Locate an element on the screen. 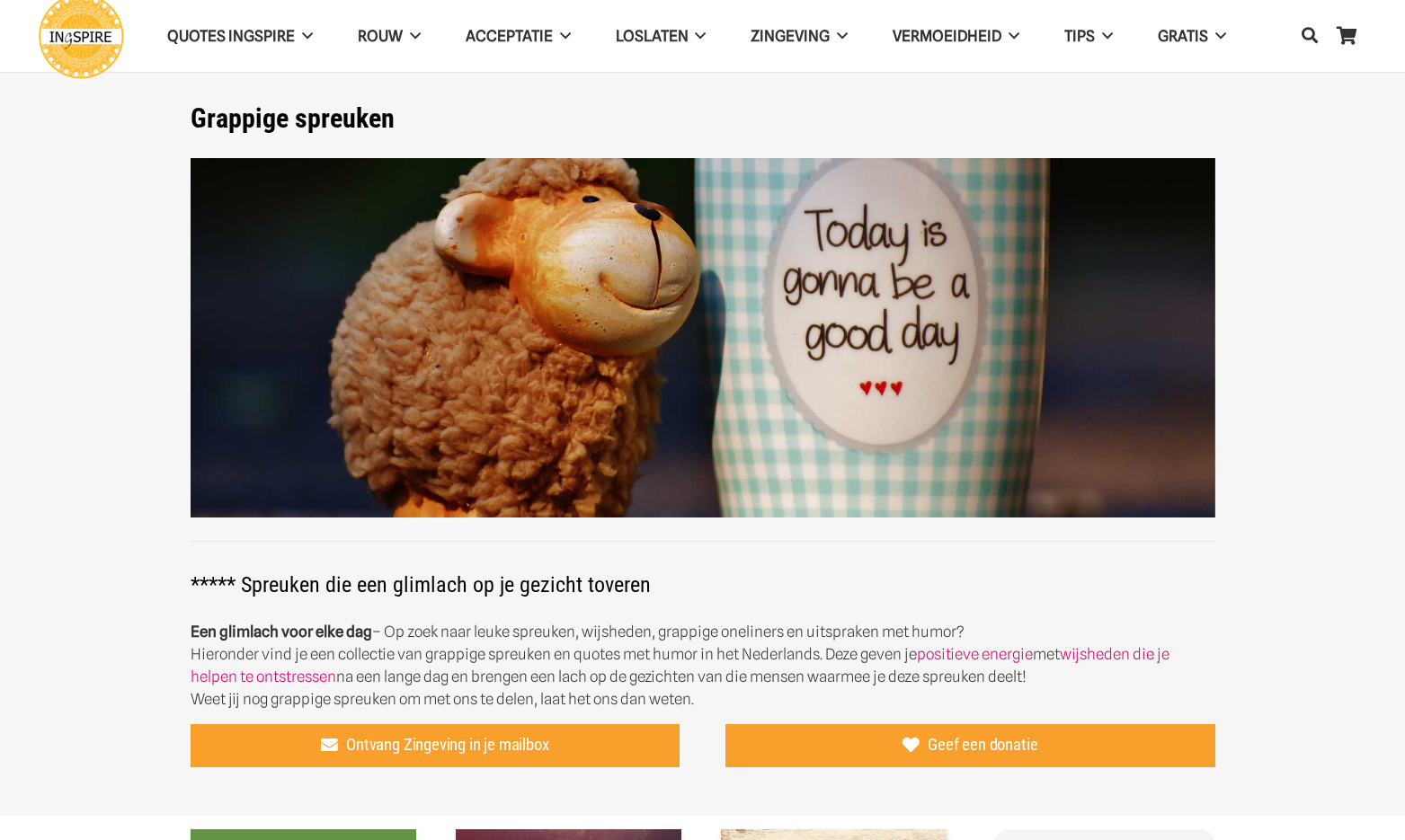 The image size is (1405, 840). a: Zoeken is located at coordinates (1309, 36).